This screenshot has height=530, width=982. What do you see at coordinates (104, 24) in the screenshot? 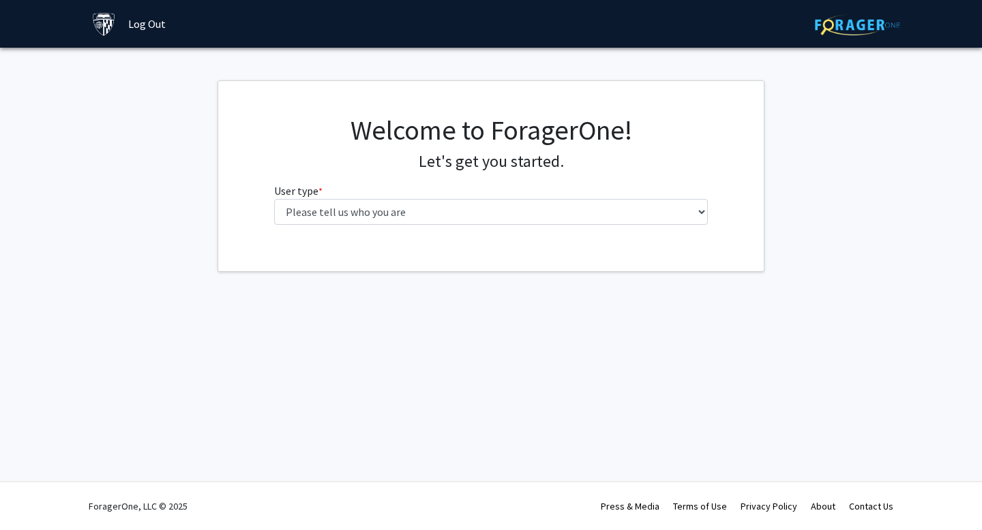
I see `img: Johns Hopkins University Logo` at bounding box center [104, 24].